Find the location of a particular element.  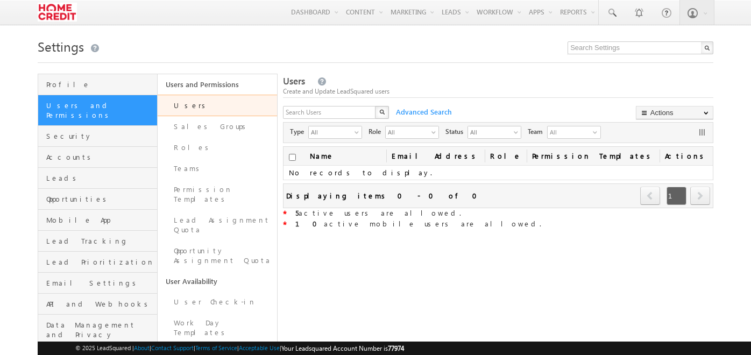

span: Email Settings is located at coordinates (100, 283).